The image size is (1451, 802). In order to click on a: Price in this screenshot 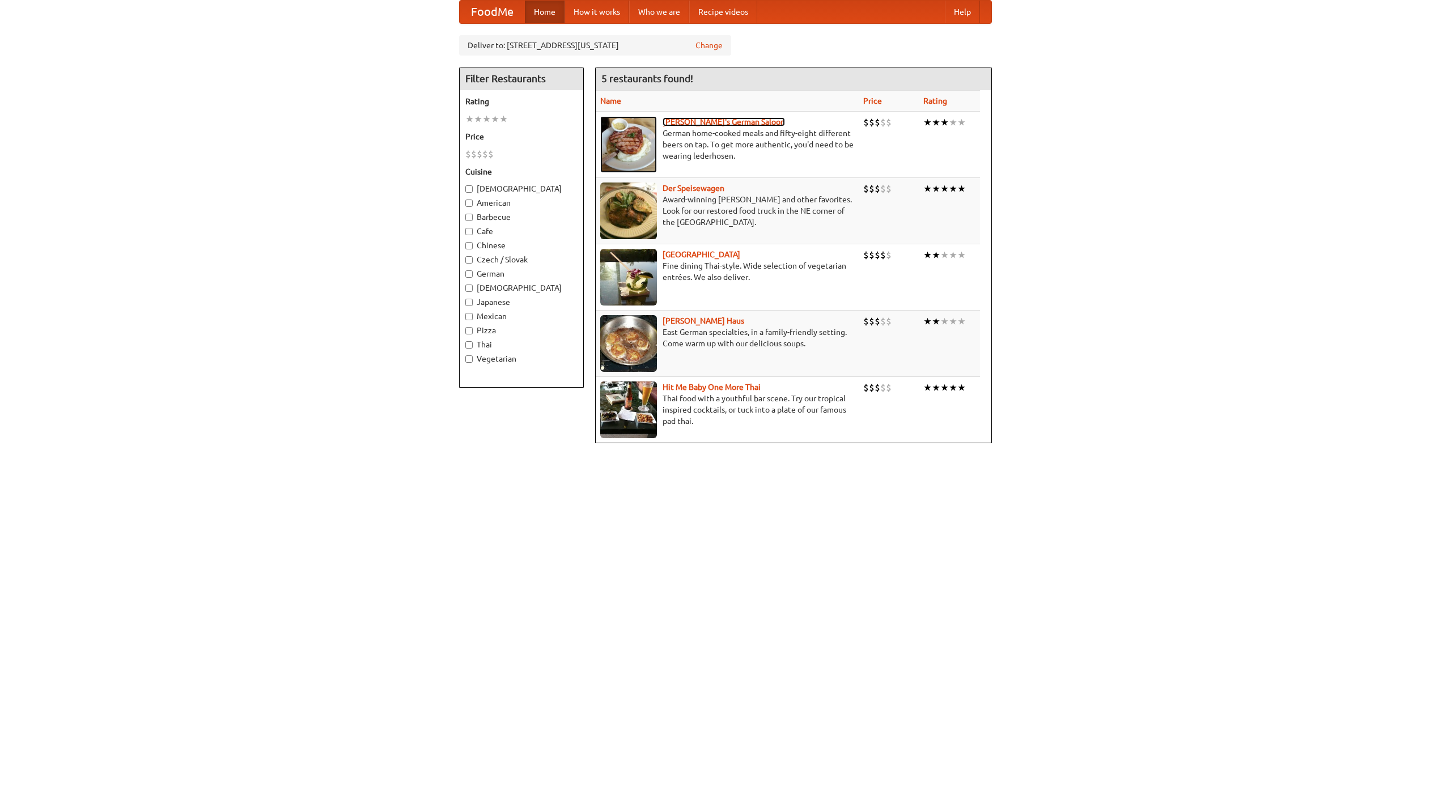, I will do `click(873, 101)`.